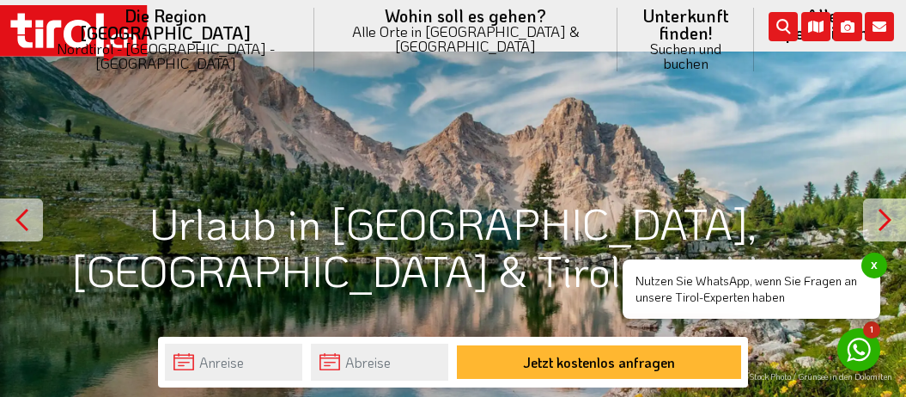 The image size is (906, 397). Describe the element at coordinates (874, 265) in the screenshot. I see `span: x` at that location.